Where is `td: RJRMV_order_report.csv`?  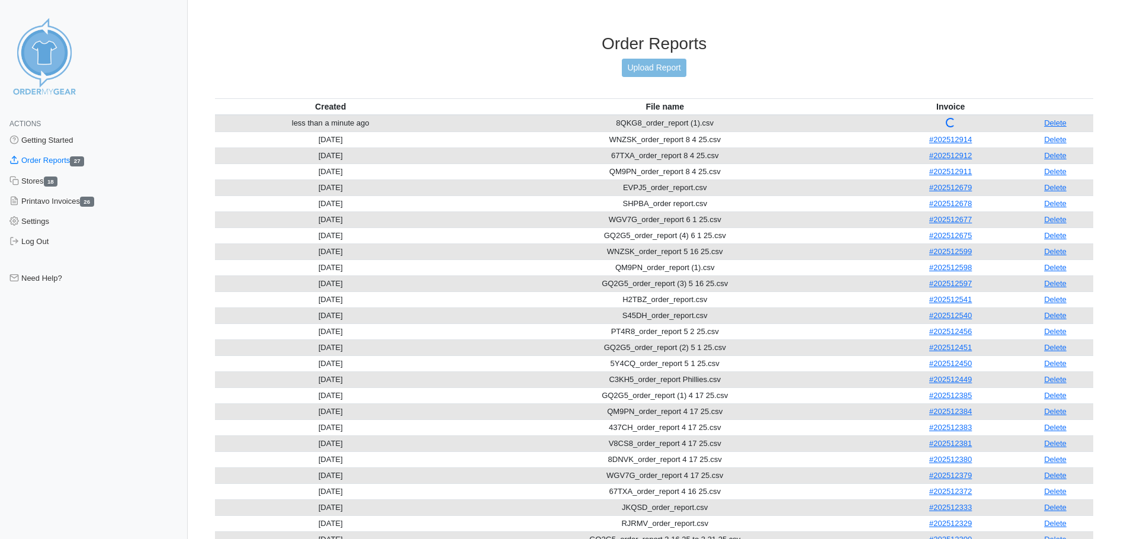
td: RJRMV_order_report.csv is located at coordinates (664, 523).